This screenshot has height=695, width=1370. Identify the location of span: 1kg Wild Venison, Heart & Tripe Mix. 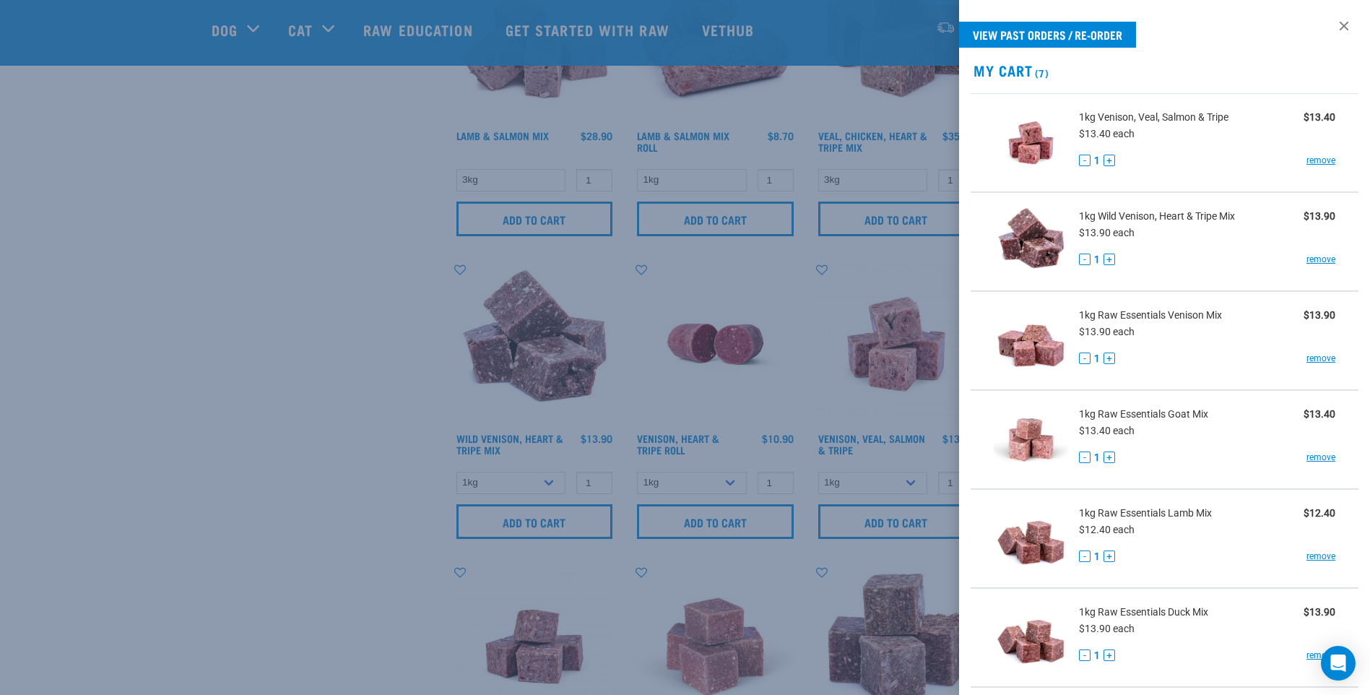
(1157, 216).